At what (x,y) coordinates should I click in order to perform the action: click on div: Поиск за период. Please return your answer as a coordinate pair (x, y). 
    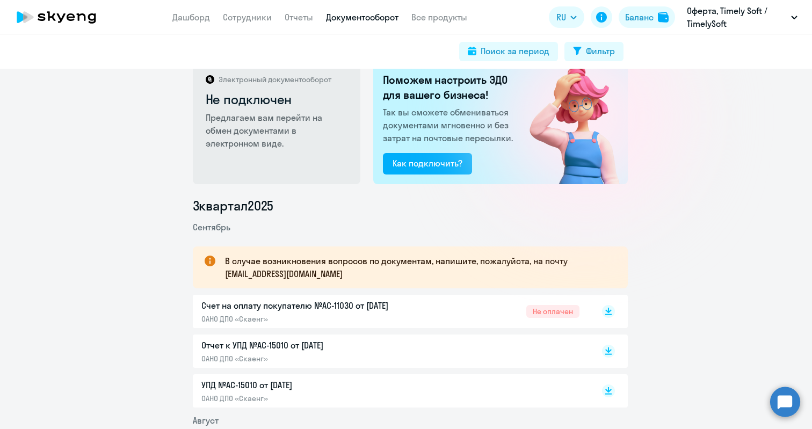
    Looking at the image, I should click on (515, 51).